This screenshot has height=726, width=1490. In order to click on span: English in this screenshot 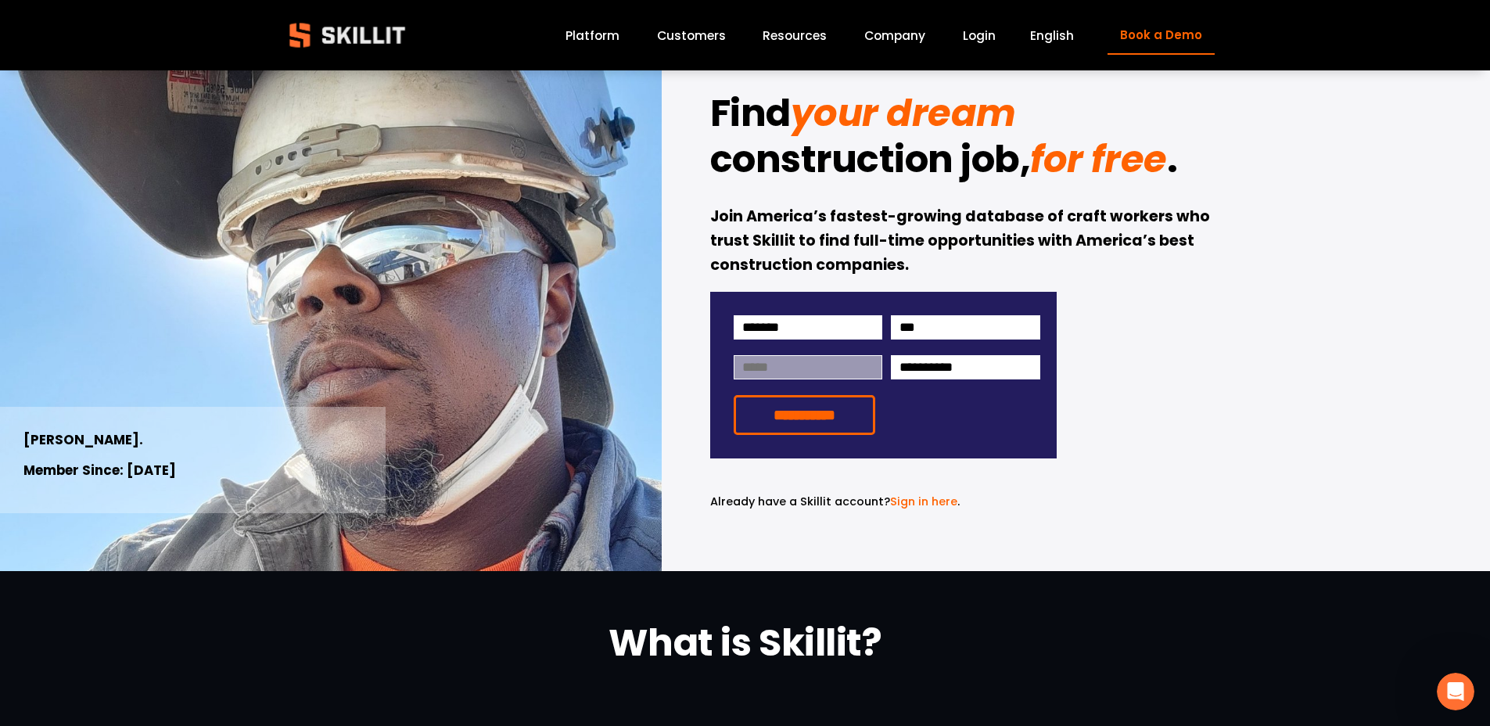, I will do `click(1052, 35)`.